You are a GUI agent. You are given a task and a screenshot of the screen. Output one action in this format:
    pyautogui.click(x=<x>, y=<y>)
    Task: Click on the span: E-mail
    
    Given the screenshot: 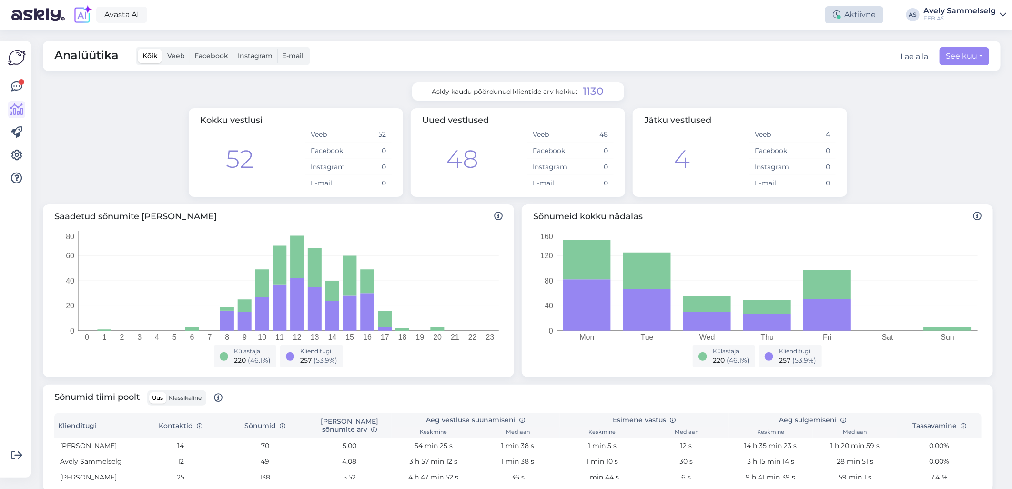 What is the action you would take?
    pyautogui.click(x=293, y=56)
    